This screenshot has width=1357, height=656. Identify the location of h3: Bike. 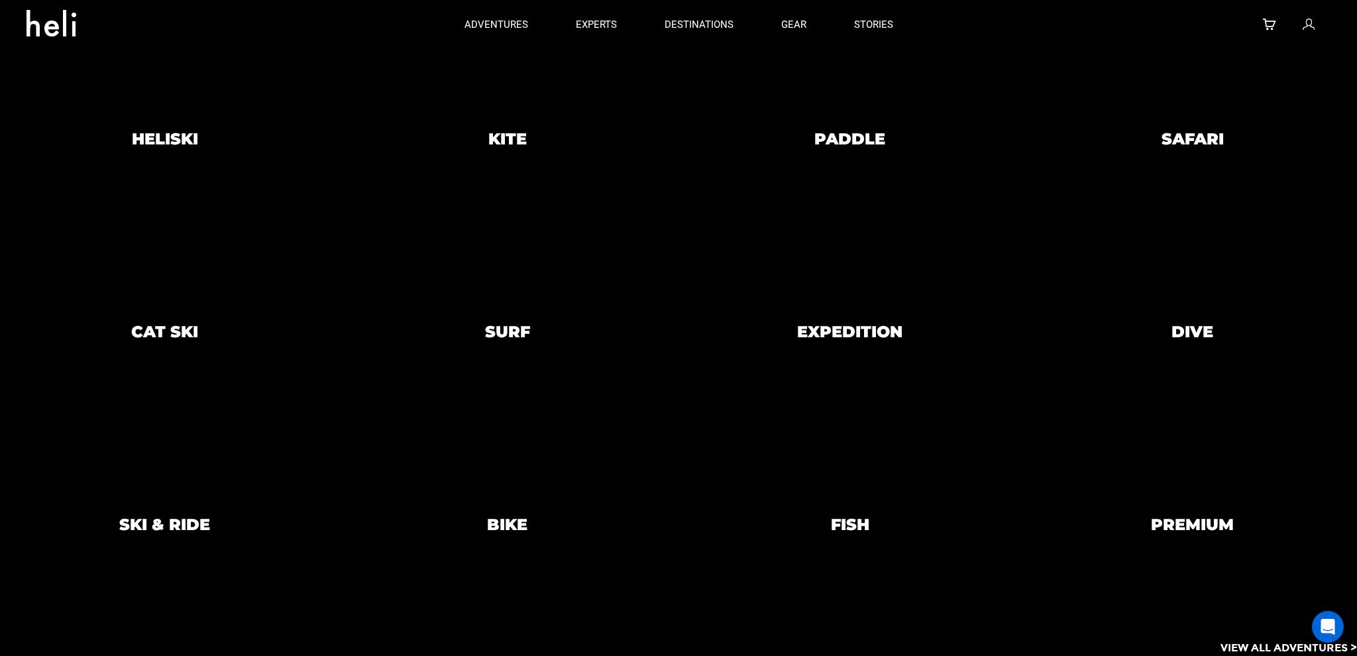
(507, 525).